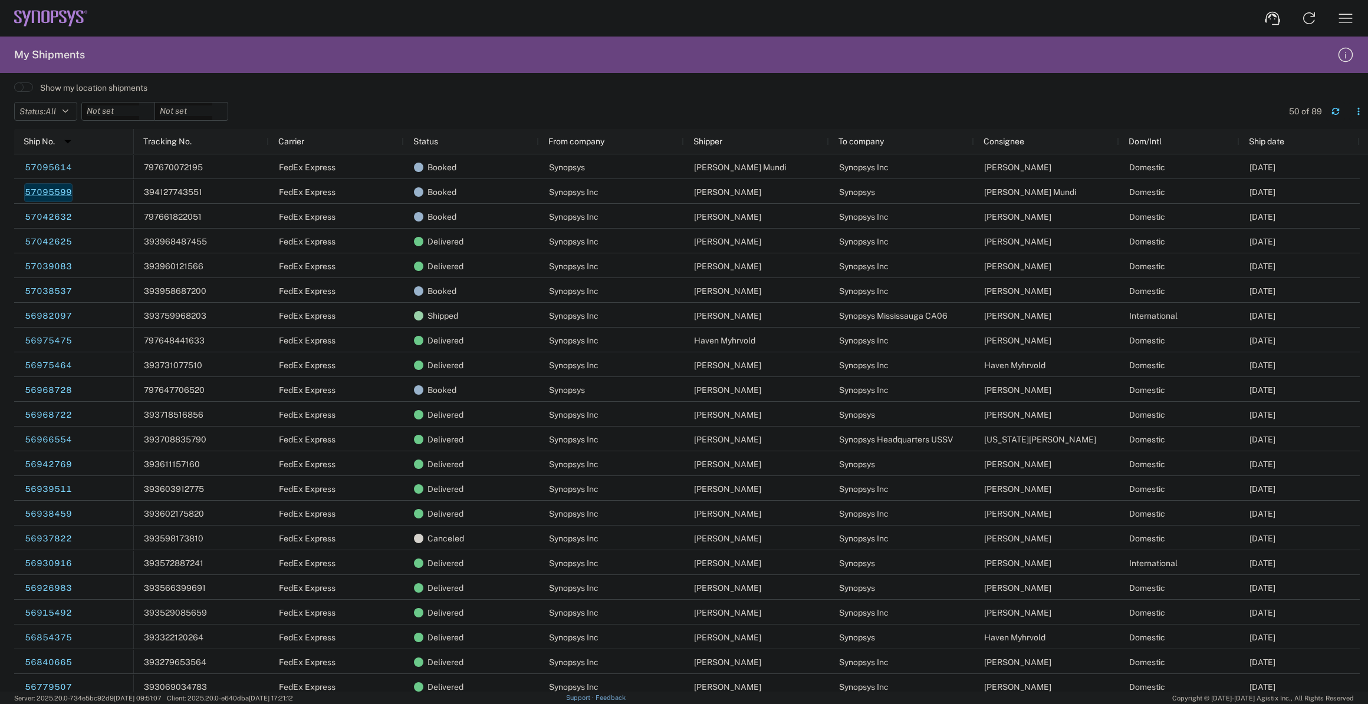  What do you see at coordinates (39, 141) in the screenshot?
I see `span: Ship No.` at bounding box center [39, 141].